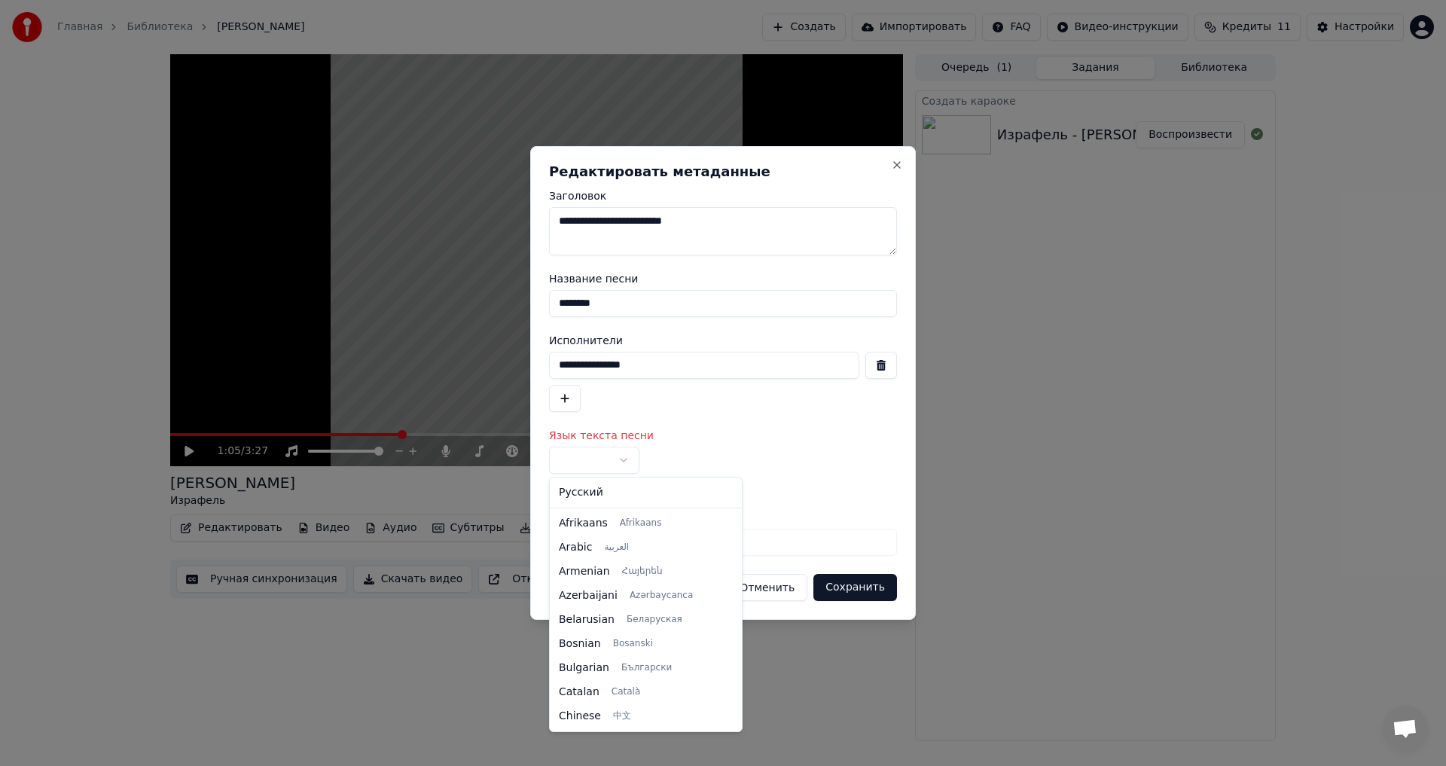 Image resolution: width=1446 pixels, height=766 pixels. What do you see at coordinates (633, 644) in the screenshot?
I see `span: Bosanski` at bounding box center [633, 644].